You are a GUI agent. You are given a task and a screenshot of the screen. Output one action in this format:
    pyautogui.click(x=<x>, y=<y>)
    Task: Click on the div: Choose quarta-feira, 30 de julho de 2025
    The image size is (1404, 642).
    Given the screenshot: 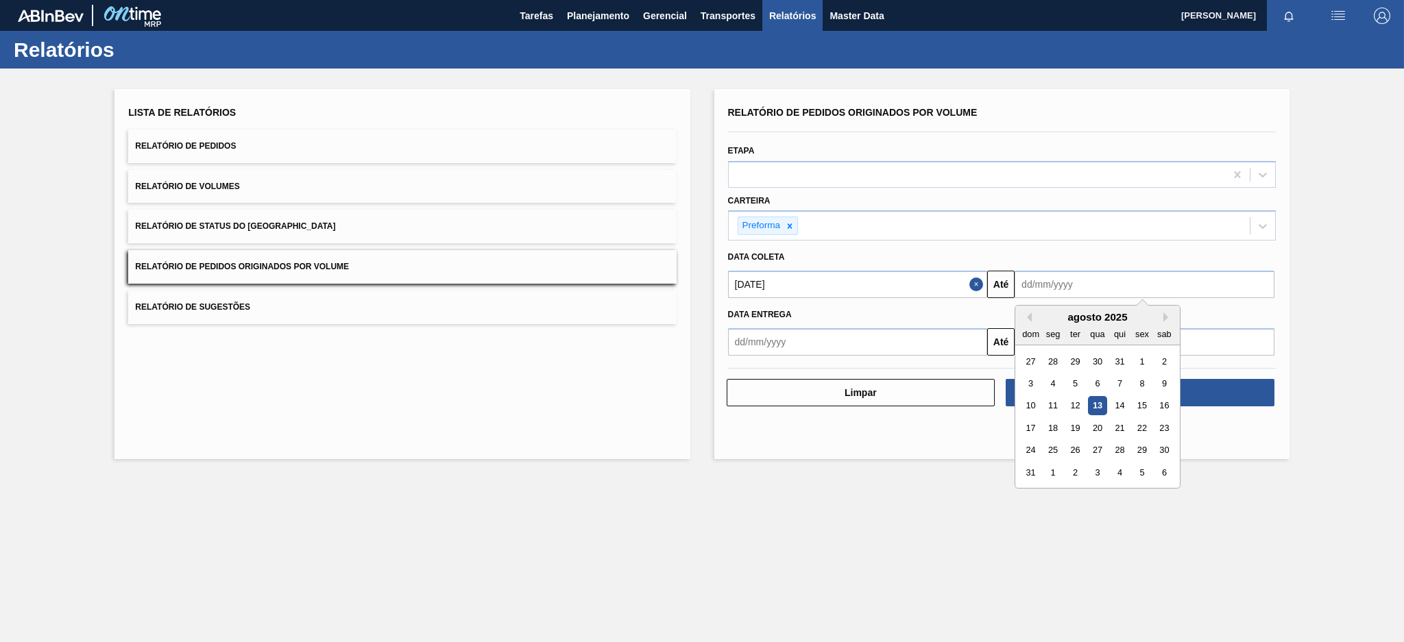 What is the action you would take?
    pyautogui.click(x=1098, y=361)
    